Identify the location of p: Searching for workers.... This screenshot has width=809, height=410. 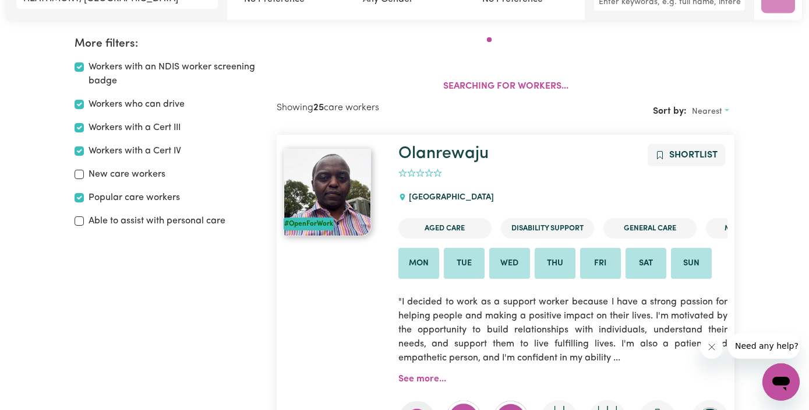
(506, 86).